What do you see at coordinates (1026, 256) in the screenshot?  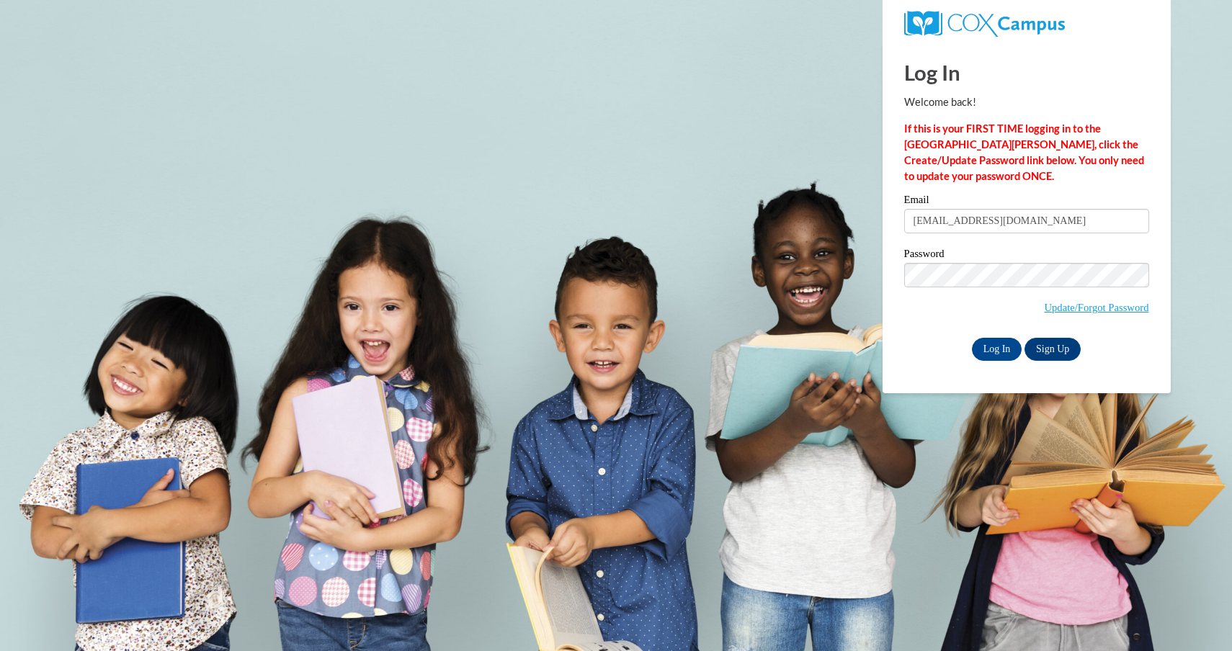 I see `label: Password` at bounding box center [1026, 256].